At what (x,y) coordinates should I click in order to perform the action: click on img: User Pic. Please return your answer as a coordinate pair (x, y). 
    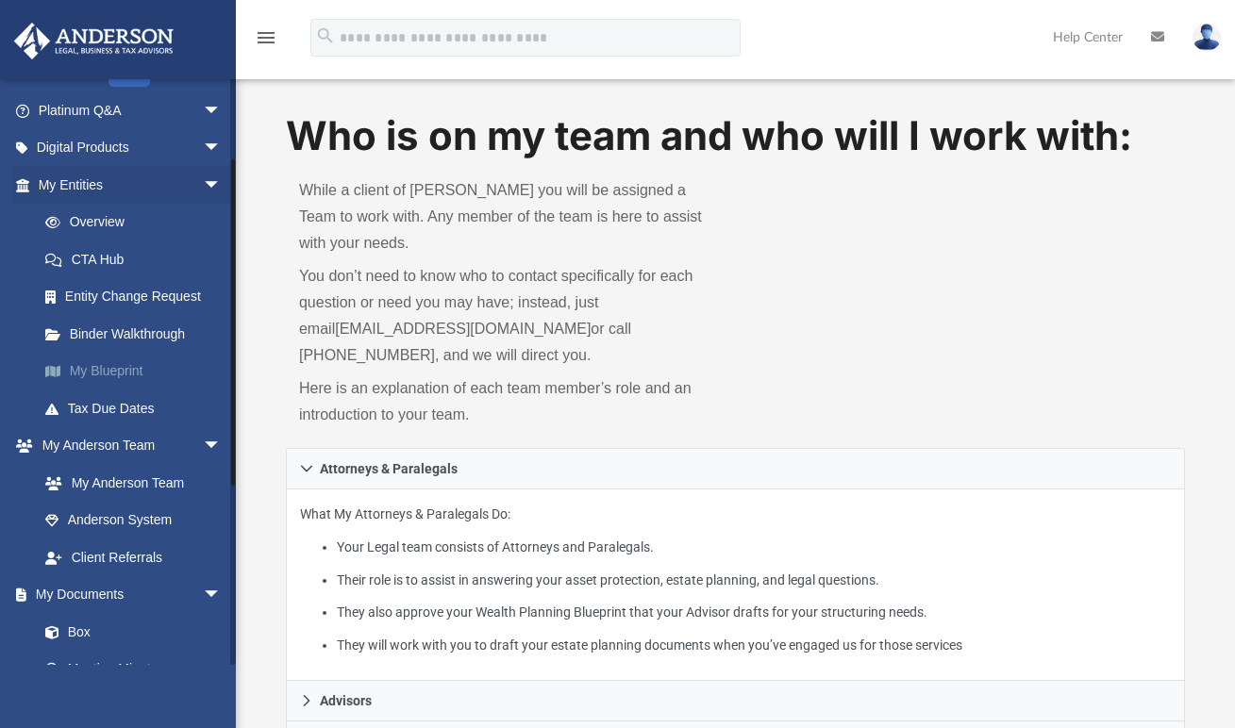
    Looking at the image, I should click on (1207, 37).